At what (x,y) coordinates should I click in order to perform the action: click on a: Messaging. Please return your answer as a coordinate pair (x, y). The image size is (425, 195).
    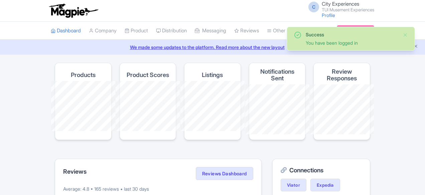
    Looking at the image, I should click on (210, 31).